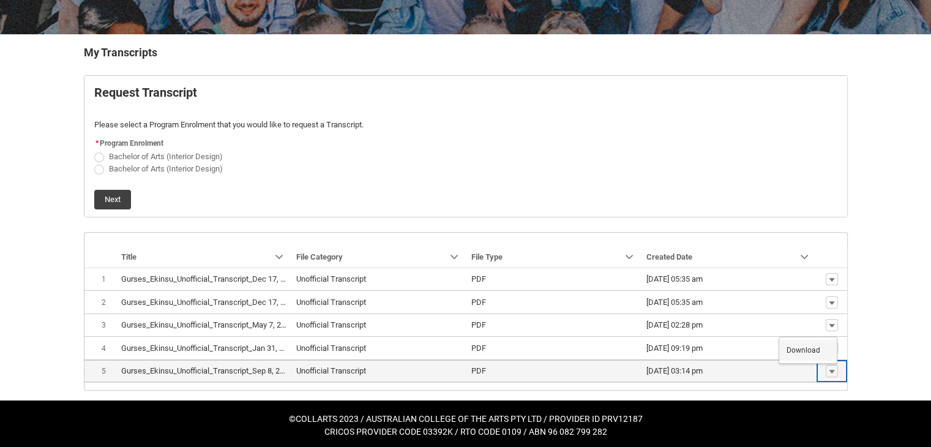 The image size is (931, 447). I want to click on b: Request Transcript, so click(146, 92).